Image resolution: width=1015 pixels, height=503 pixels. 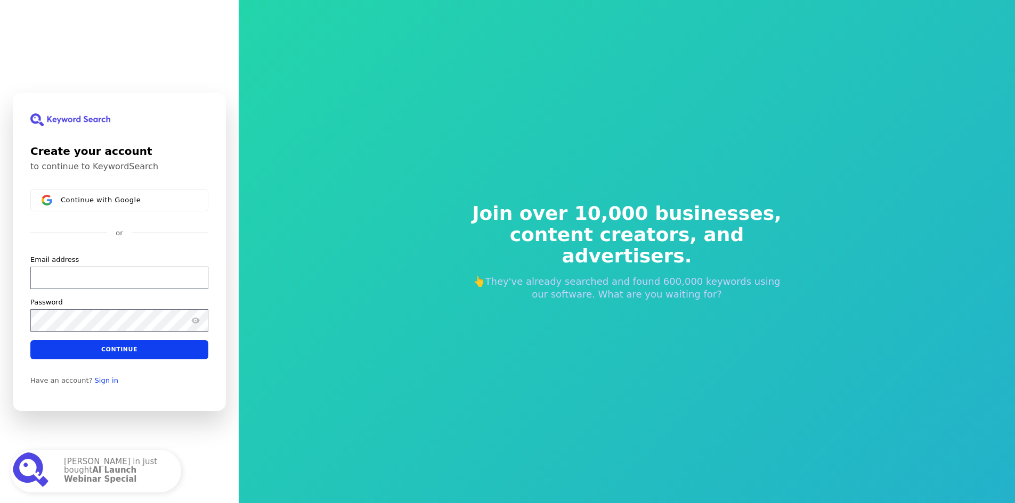 What do you see at coordinates (46, 302) in the screenshot?
I see `label: Password` at bounding box center [46, 302].